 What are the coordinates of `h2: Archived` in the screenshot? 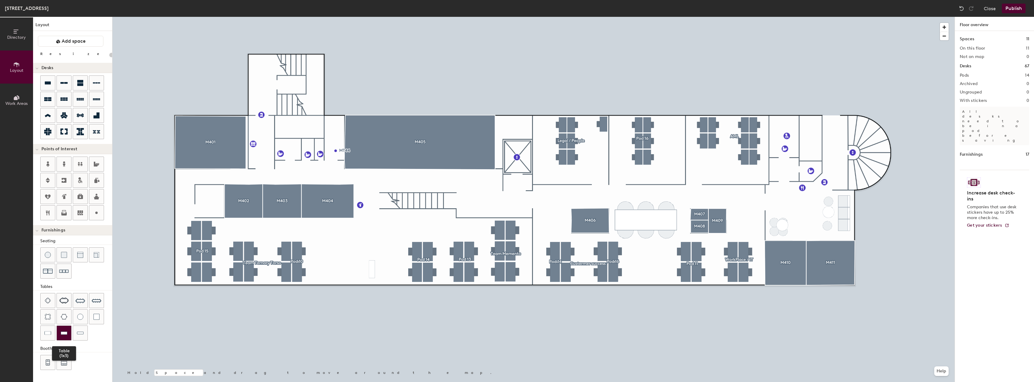 It's located at (968, 84).